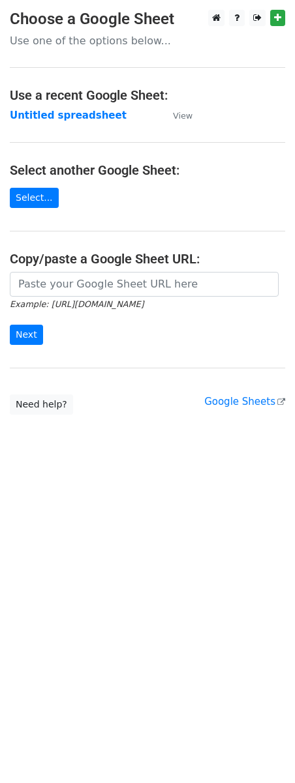  Describe the element at coordinates (183, 115) in the screenshot. I see `small: View` at that location.